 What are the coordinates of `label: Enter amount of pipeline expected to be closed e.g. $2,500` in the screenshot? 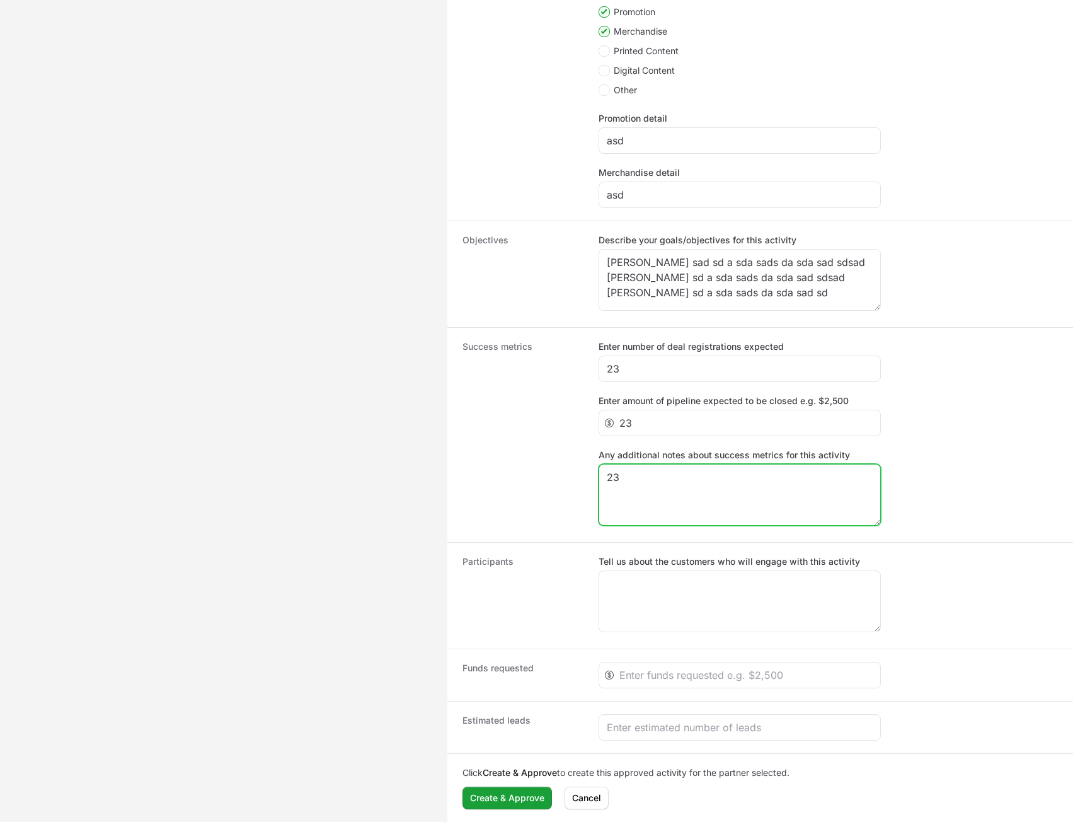 It's located at (723, 401).